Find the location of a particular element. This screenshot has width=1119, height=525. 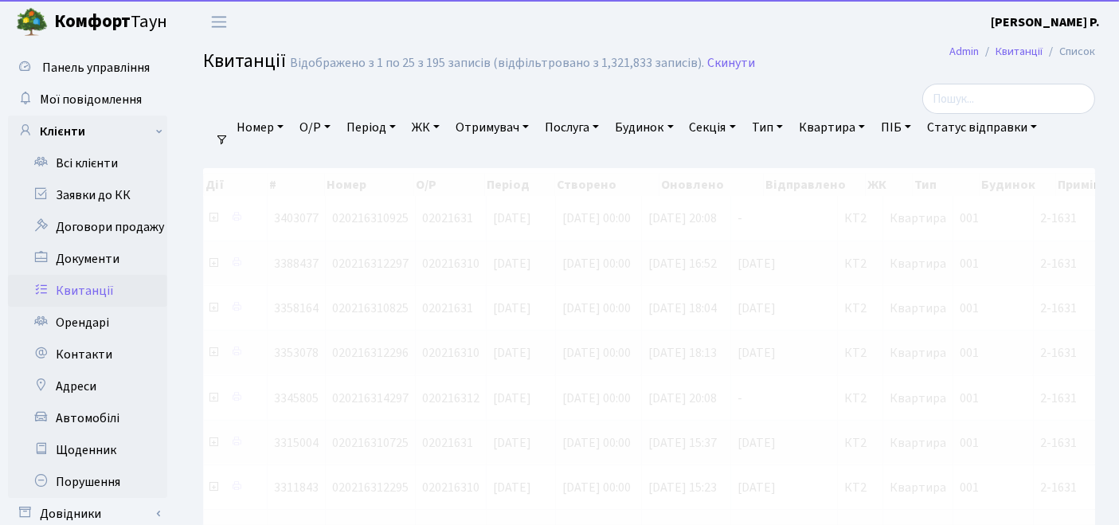

b: Комфорт is located at coordinates (92, 22).